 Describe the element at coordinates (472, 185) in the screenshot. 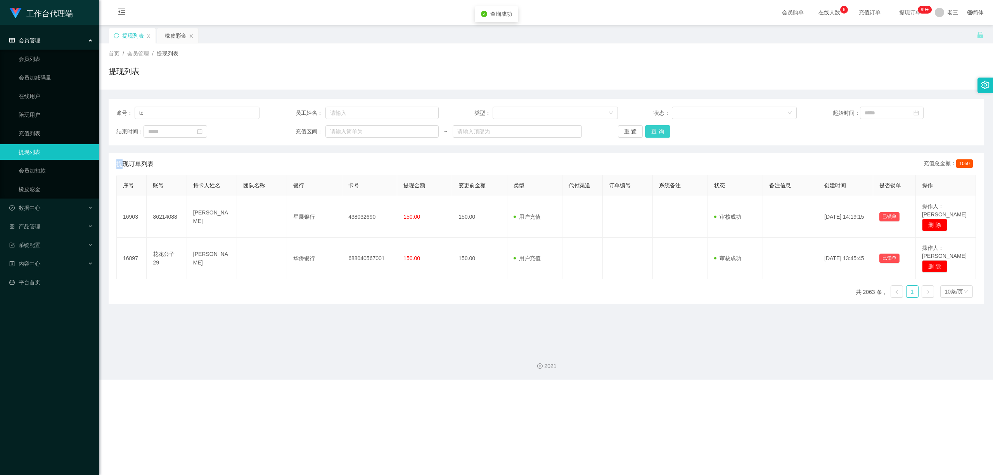

I see `font: 变更前金额` at that location.